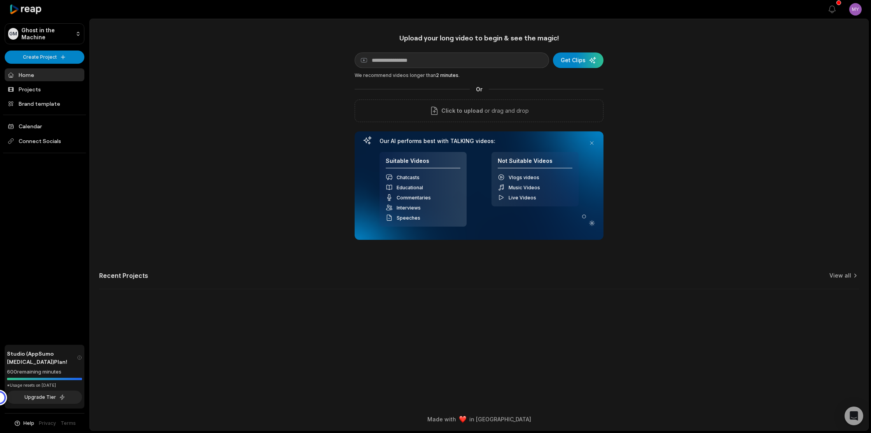 The width and height of the screenshot is (871, 433). What do you see at coordinates (479, 75) in the screenshot?
I see `div: We recommend videos longer than .` at bounding box center [479, 75].